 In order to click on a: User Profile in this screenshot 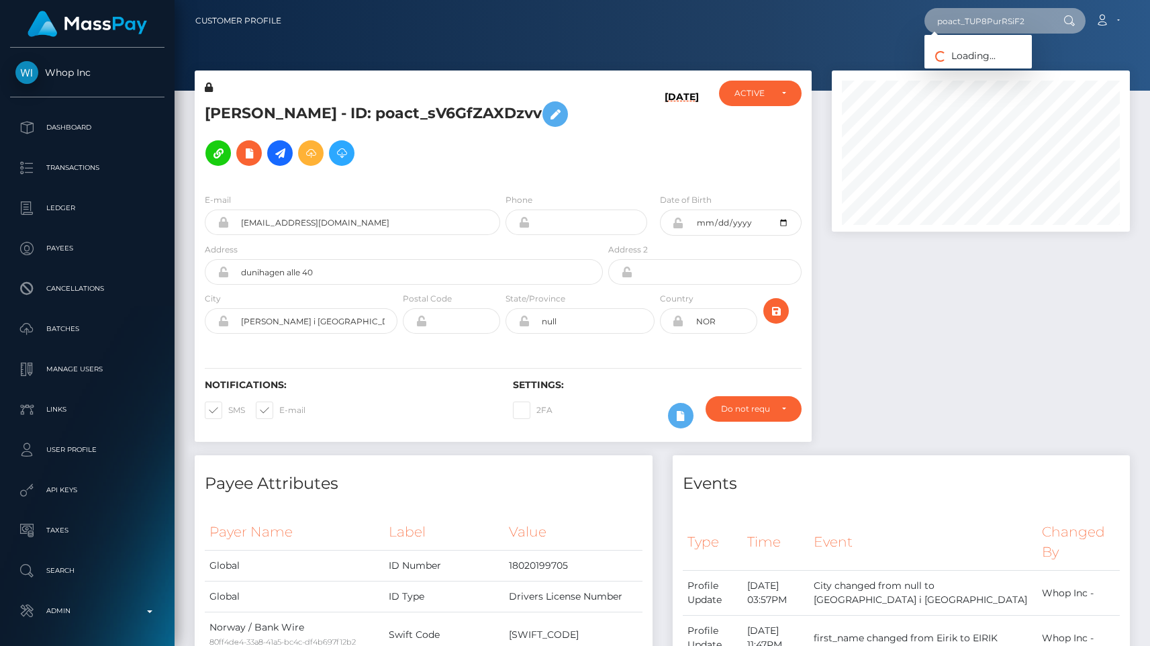, I will do `click(87, 450)`.